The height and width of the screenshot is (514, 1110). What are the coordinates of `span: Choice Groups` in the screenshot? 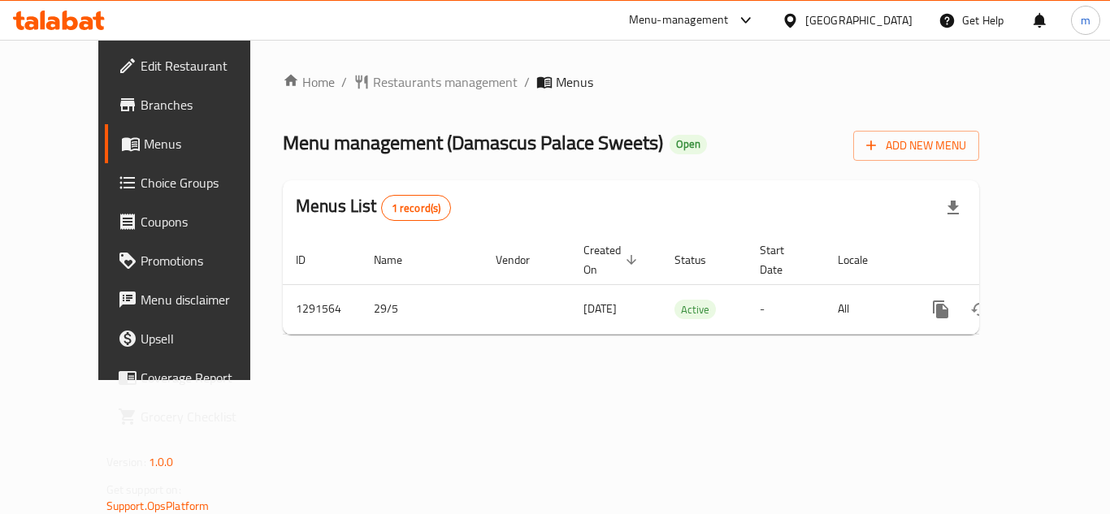 It's located at (206, 183).